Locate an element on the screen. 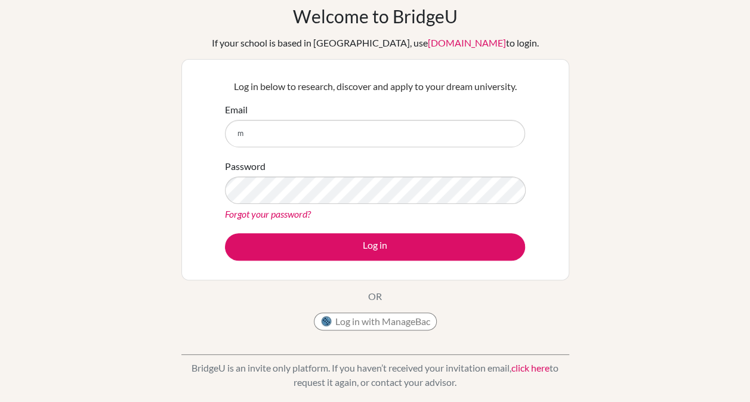 The height and width of the screenshot is (402, 750). button: Log in is located at coordinates (375, 247).